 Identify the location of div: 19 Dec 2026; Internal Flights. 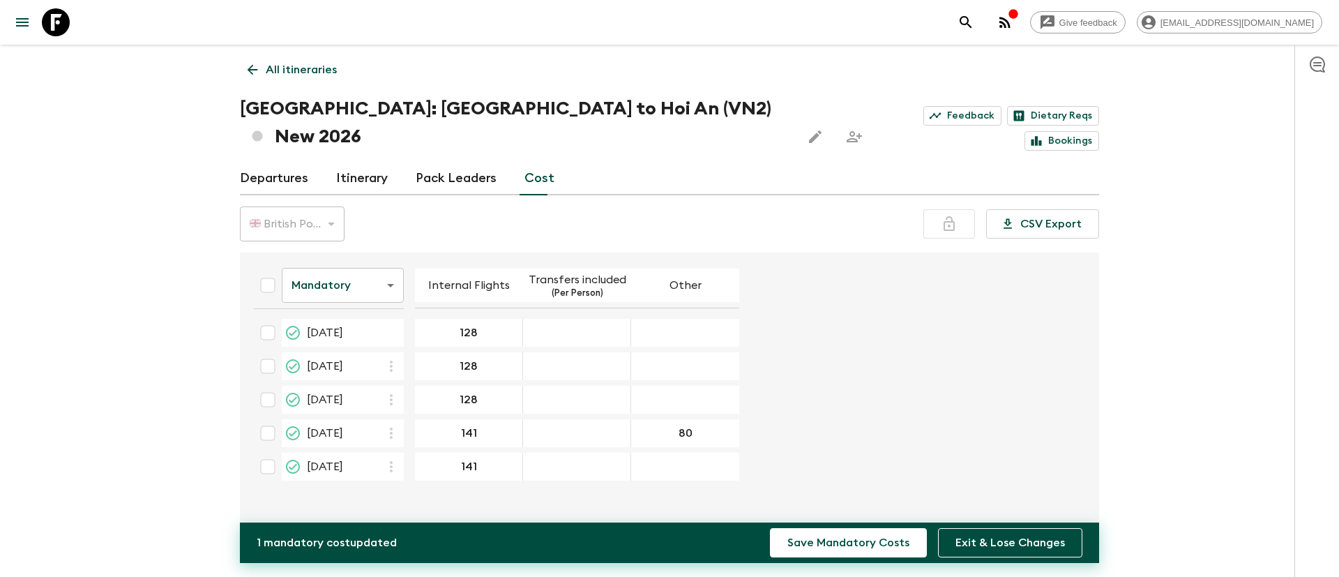
(469, 433).